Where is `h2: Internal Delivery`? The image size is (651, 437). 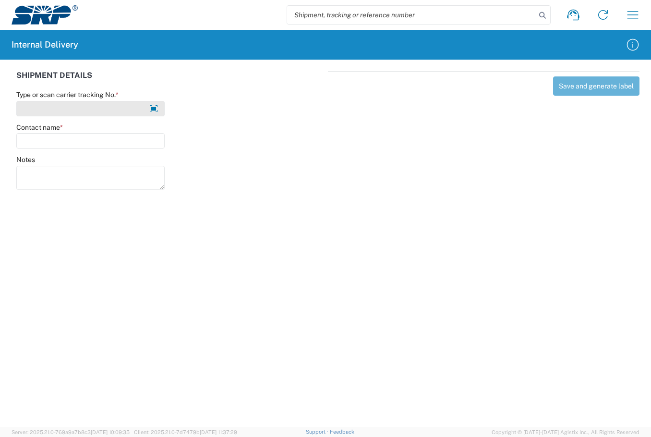
h2: Internal Delivery is located at coordinates (45, 45).